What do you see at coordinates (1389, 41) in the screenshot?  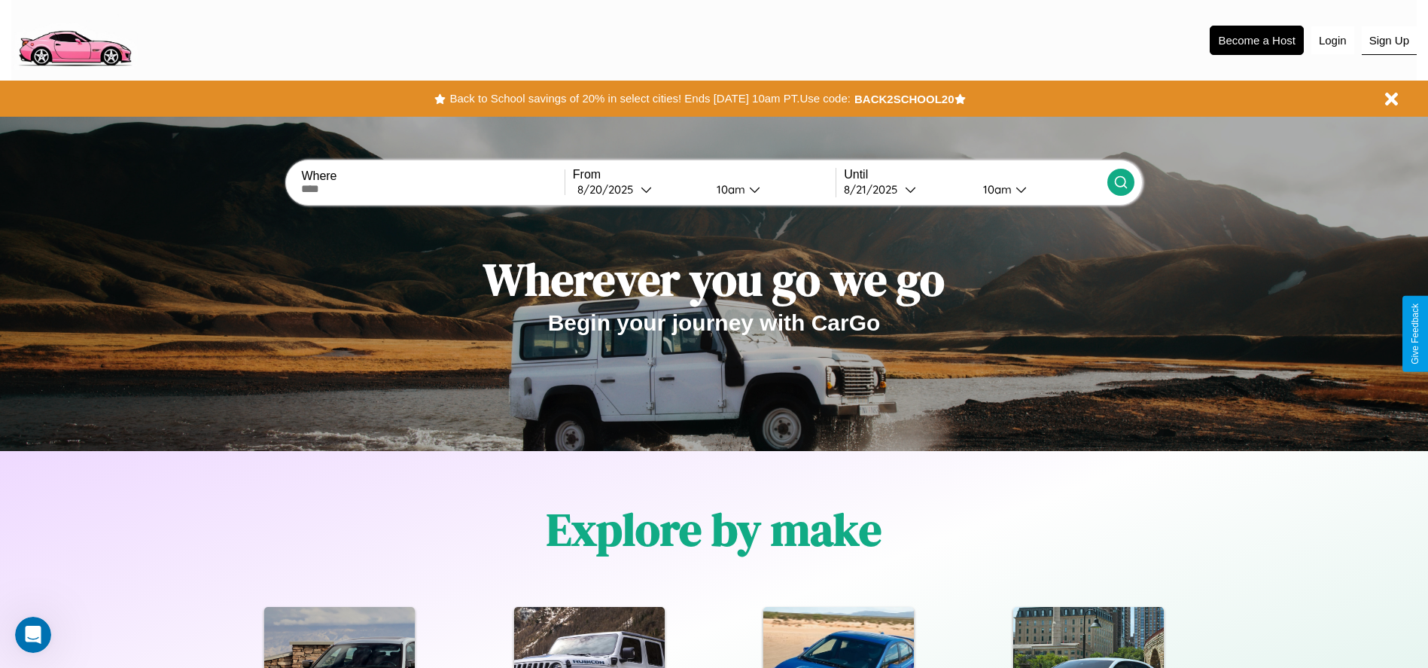 I see `button: Sign Up` at bounding box center [1389, 41].